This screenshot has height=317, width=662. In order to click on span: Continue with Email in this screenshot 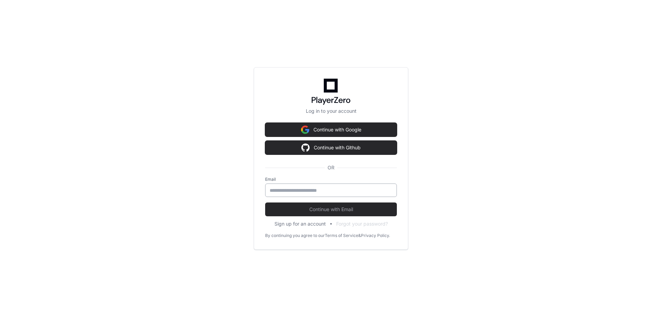, I will do `click(331, 209)`.